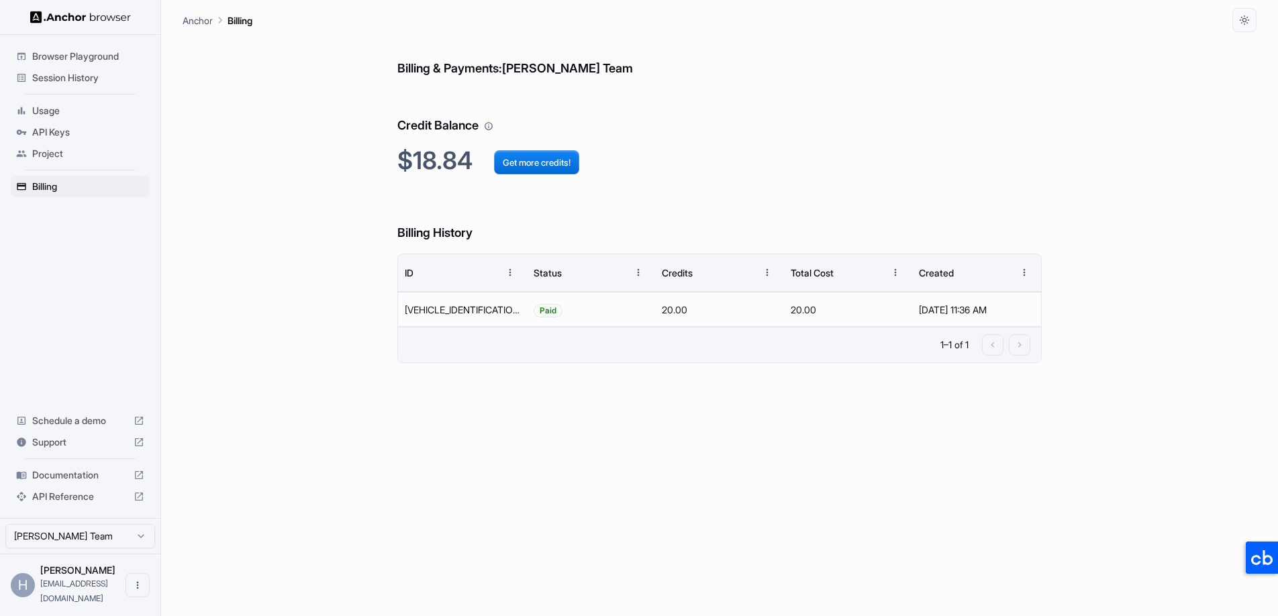 This screenshot has width=1278, height=616. Describe the element at coordinates (88, 78) in the screenshot. I see `span: Session History` at that location.